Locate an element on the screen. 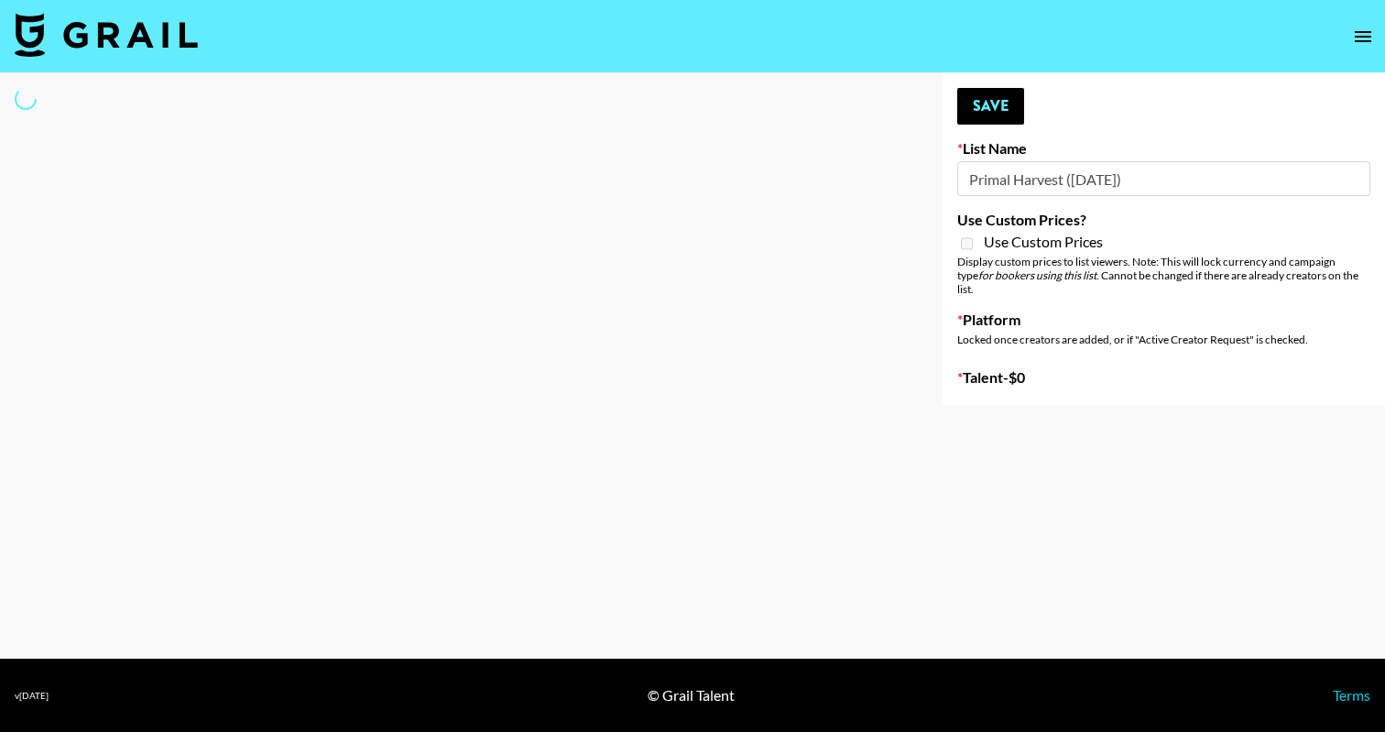 The width and height of the screenshot is (1385, 732). label: Talent - $ 0 is located at coordinates (1163, 377).